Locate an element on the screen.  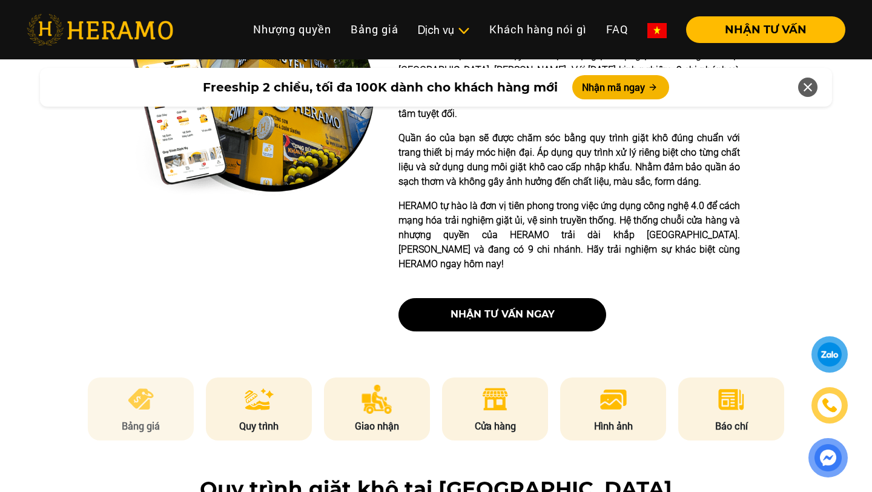
img: heramo-logo.png is located at coordinates (100, 30).